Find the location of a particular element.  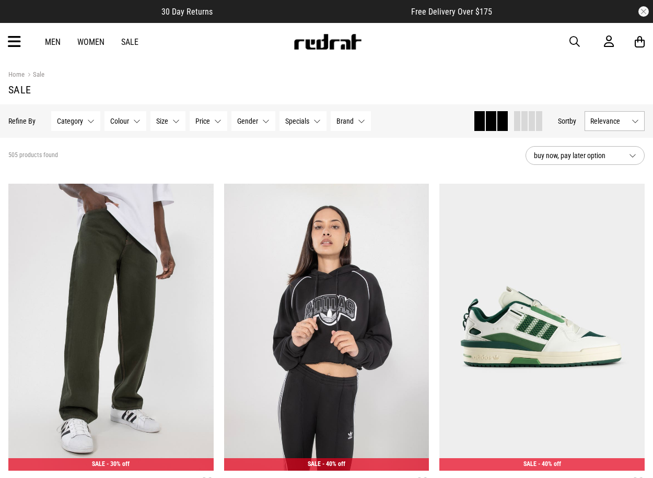

img: Redrat logo is located at coordinates (327, 42).